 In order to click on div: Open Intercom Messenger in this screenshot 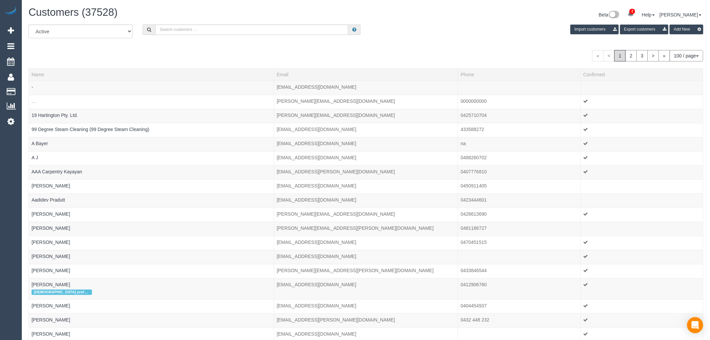, I will do `click(696, 325)`.